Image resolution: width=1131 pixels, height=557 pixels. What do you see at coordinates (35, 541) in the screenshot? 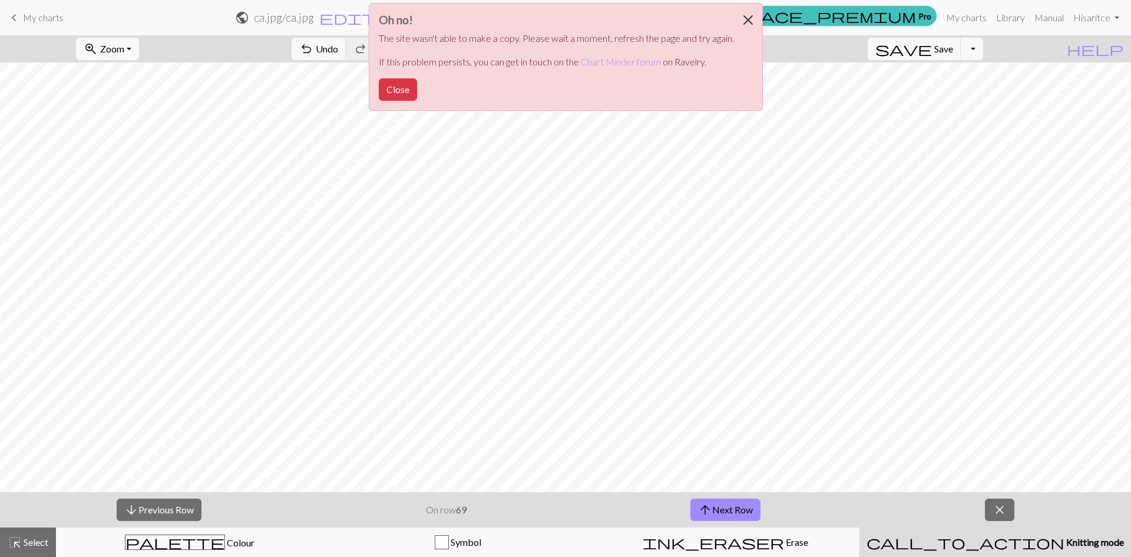
I see `span: Select` at bounding box center [35, 541].